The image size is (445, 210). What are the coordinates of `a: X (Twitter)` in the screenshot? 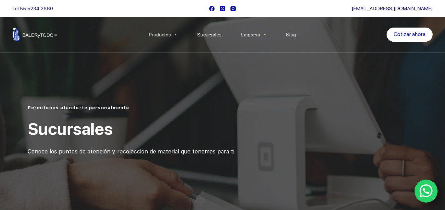 It's located at (222, 8).